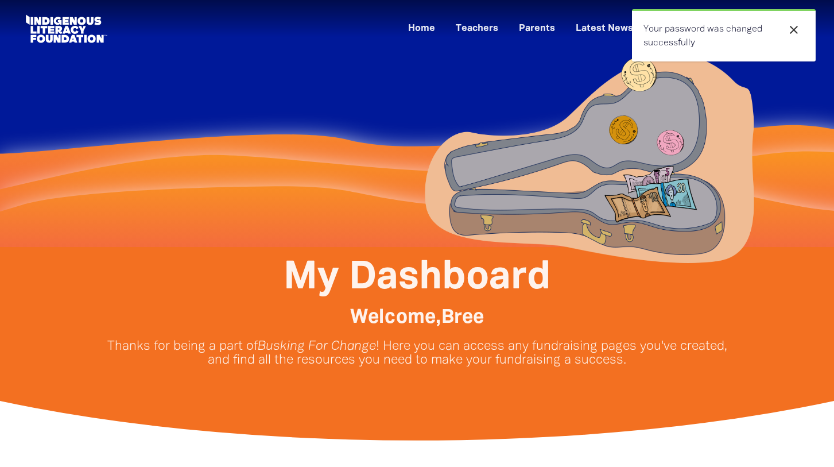 Image resolution: width=834 pixels, height=467 pixels. Describe the element at coordinates (537, 29) in the screenshot. I see `a: Parents` at that location.